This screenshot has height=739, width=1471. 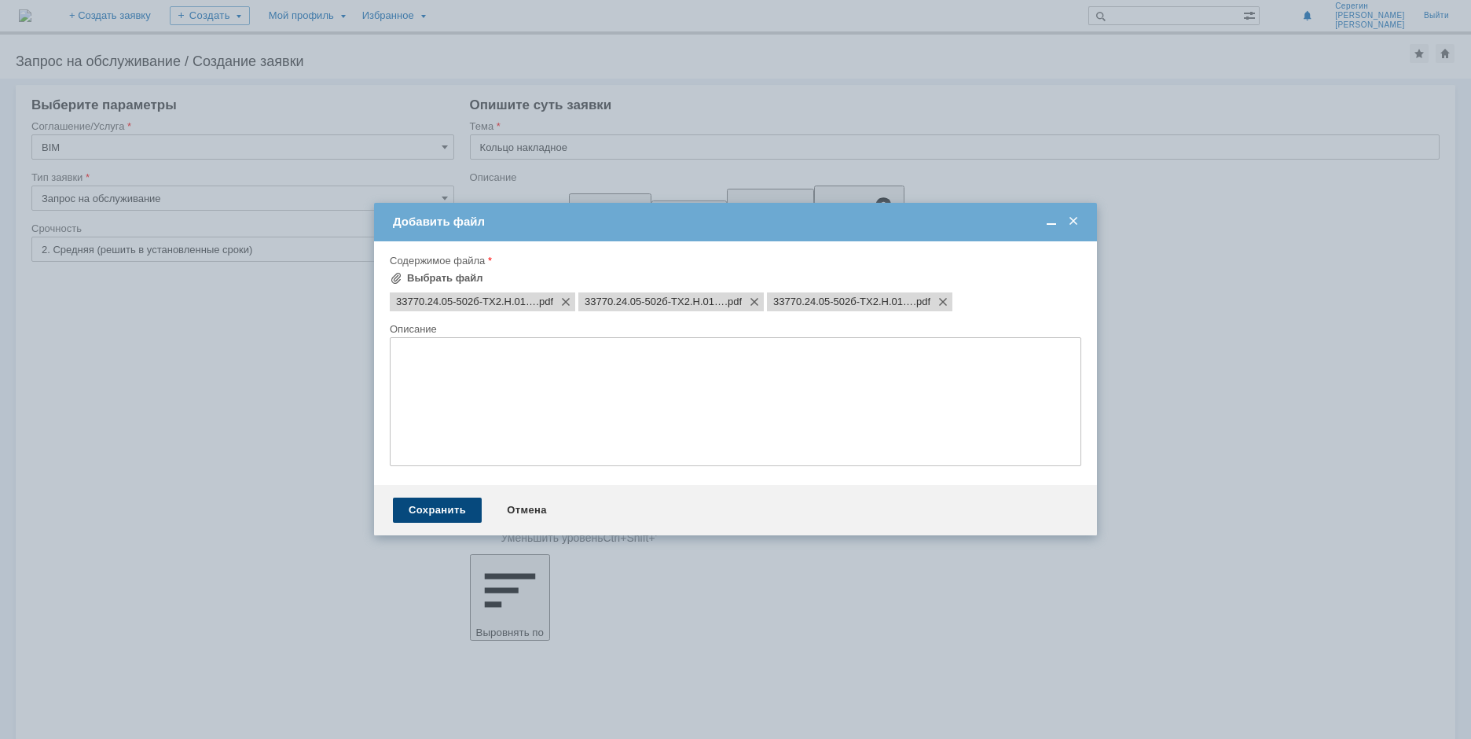 What do you see at coordinates (737, 222) in the screenshot?
I see `div: Добавить файл` at bounding box center [737, 222].